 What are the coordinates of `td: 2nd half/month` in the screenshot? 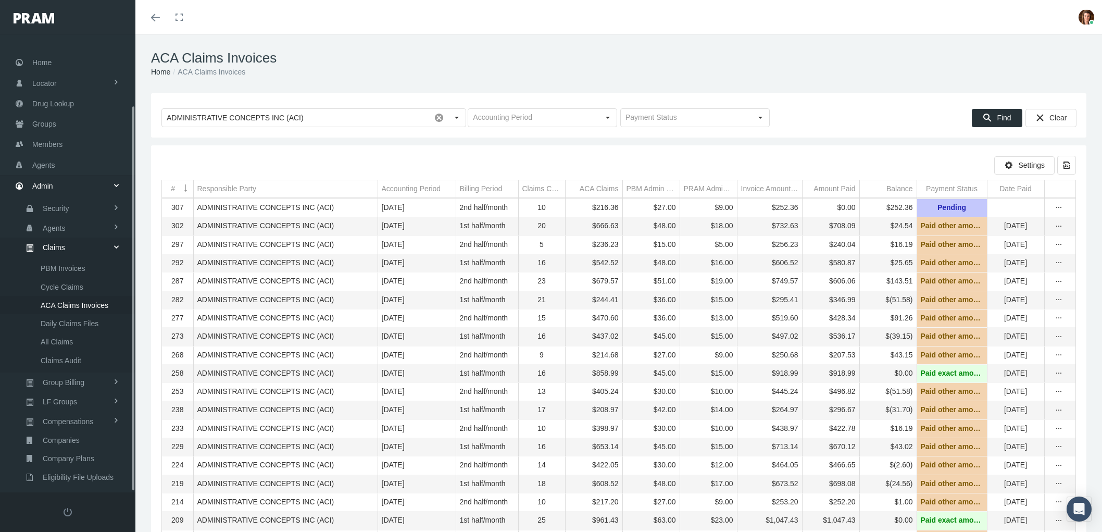 It's located at (487, 281).